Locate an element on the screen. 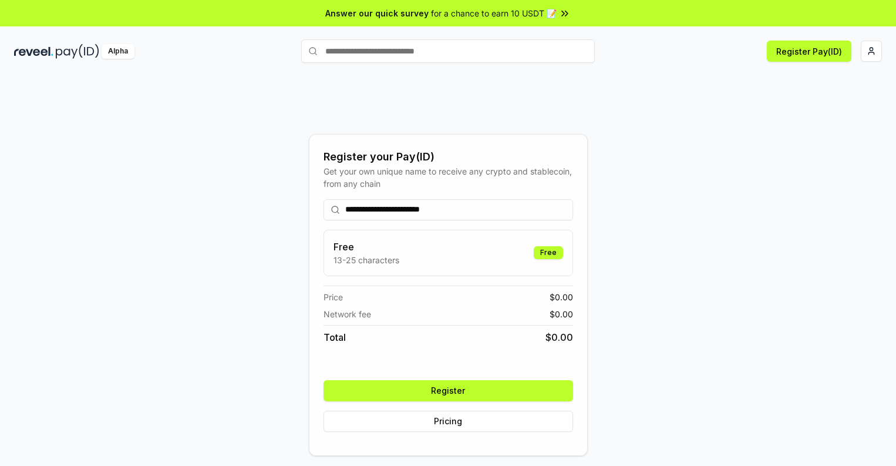 This screenshot has height=466, width=896. div: Alpha is located at coordinates (118, 51).